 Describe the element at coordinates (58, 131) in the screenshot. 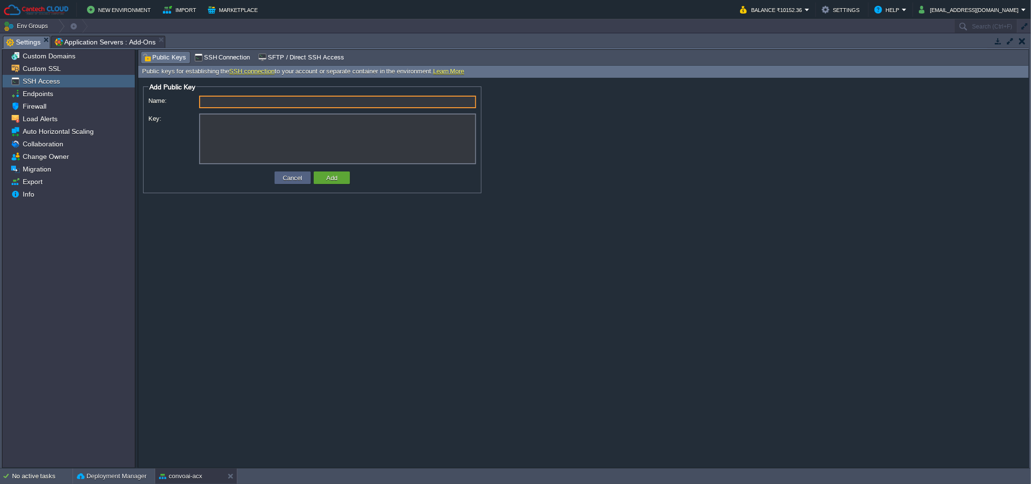

I see `a: Auto Horizontal Scaling` at that location.